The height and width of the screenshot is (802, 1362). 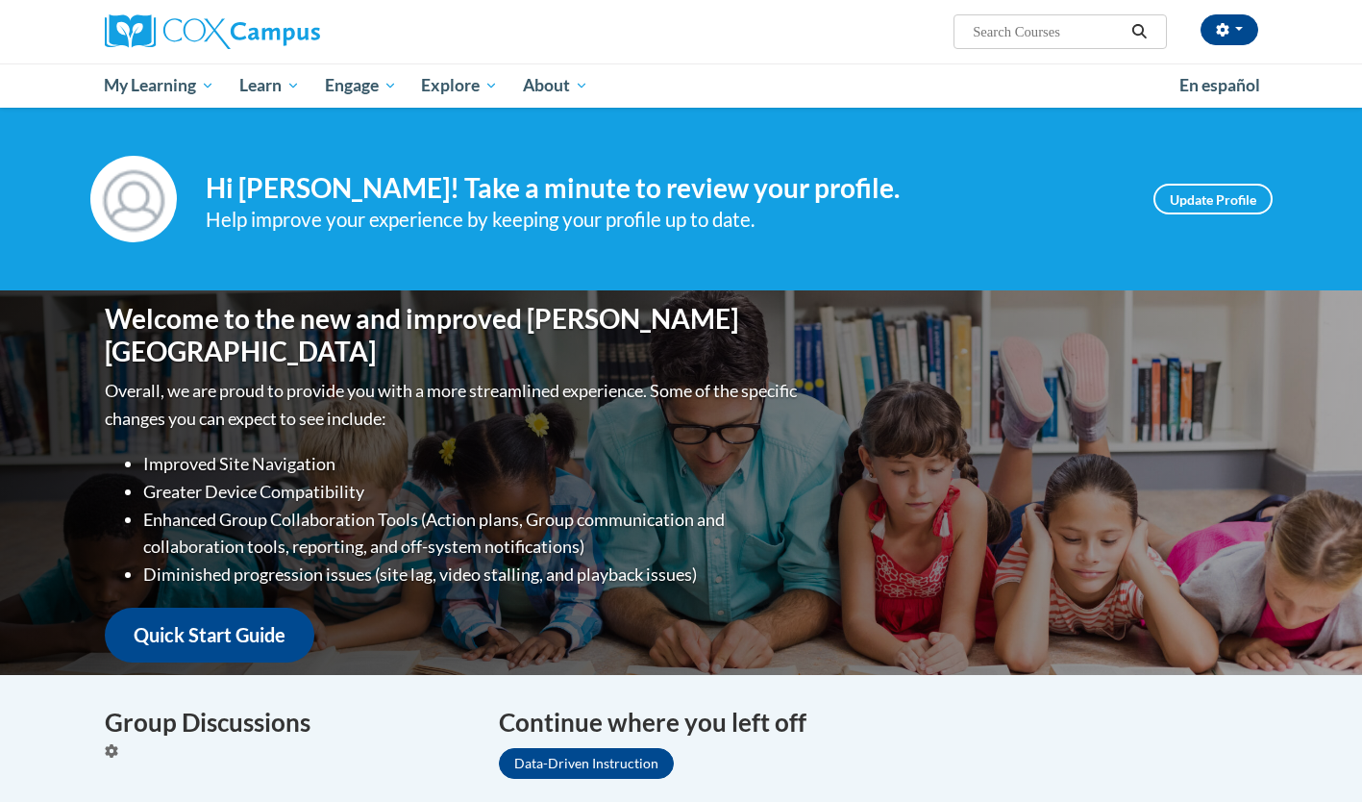 I want to click on a: Update Profile, so click(x=1213, y=199).